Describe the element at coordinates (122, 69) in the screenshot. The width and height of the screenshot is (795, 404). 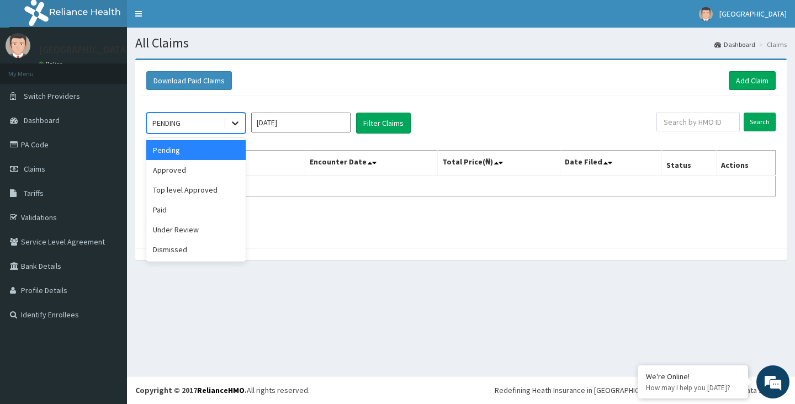
I see `div: Chat with us now` at that location.